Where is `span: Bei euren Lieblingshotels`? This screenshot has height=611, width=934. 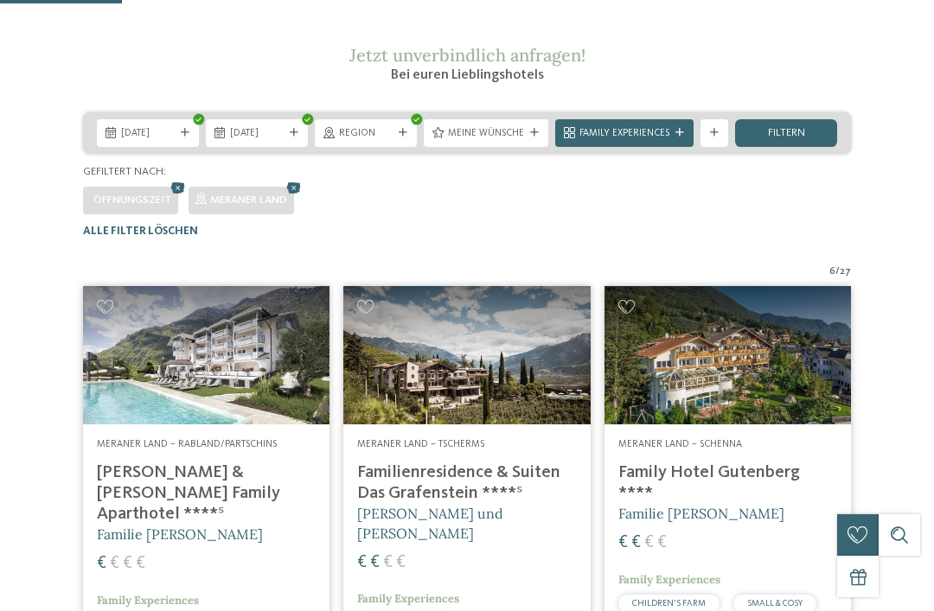
span: Bei euren Lieblingshotels is located at coordinates (467, 75).